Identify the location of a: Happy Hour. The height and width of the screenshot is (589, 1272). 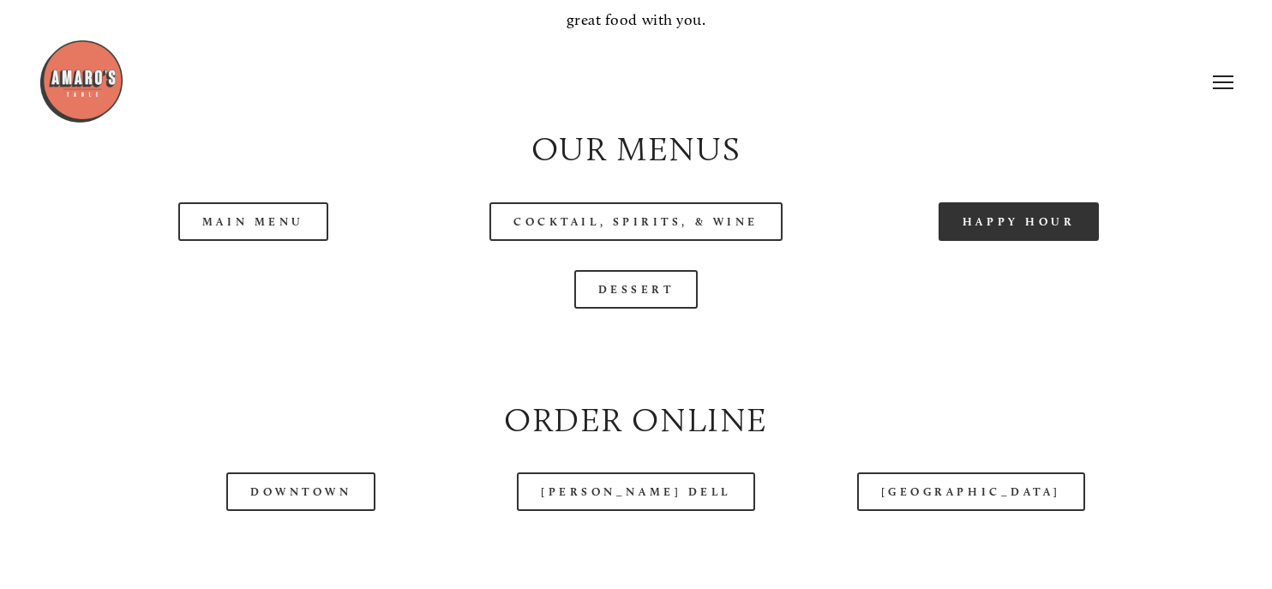
(1019, 221).